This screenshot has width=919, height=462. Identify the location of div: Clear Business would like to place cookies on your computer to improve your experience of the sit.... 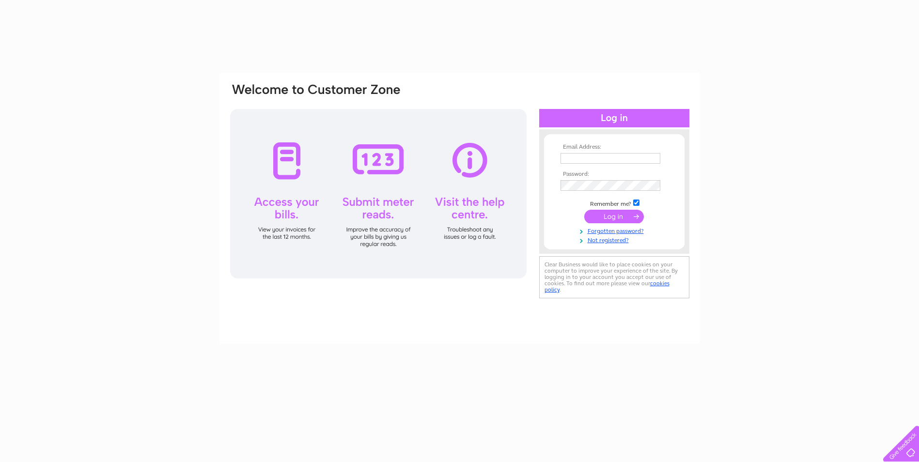
(614, 277).